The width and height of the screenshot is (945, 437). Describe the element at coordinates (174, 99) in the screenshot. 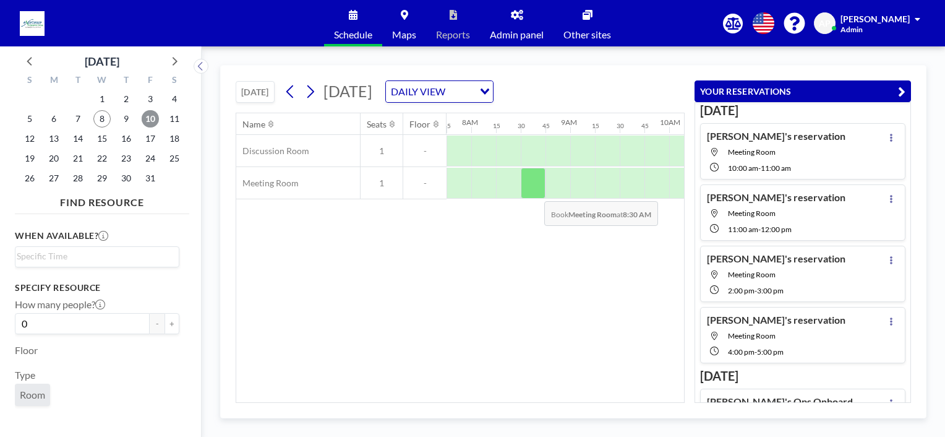

I see `span: Saturday, October 4, 2025` at that location.